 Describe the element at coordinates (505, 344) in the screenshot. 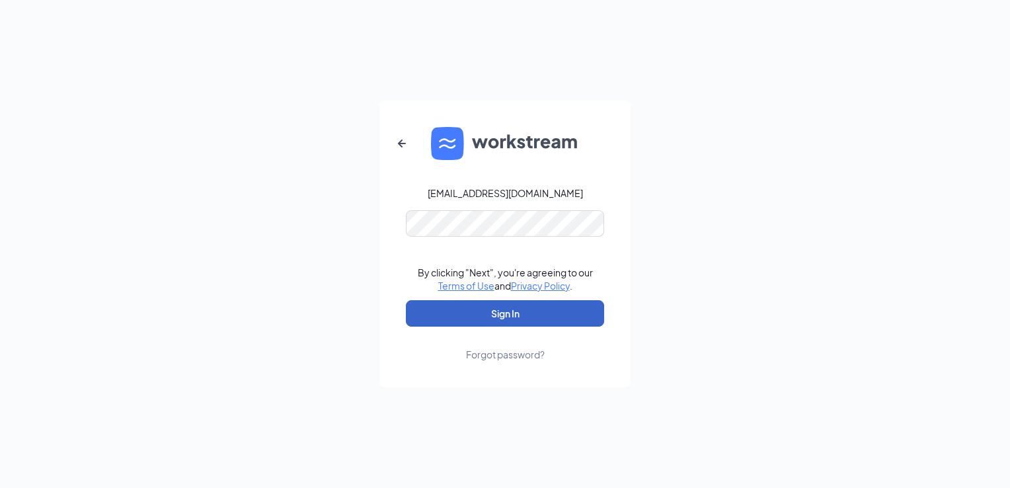

I see `a: Forgot password?` at that location.